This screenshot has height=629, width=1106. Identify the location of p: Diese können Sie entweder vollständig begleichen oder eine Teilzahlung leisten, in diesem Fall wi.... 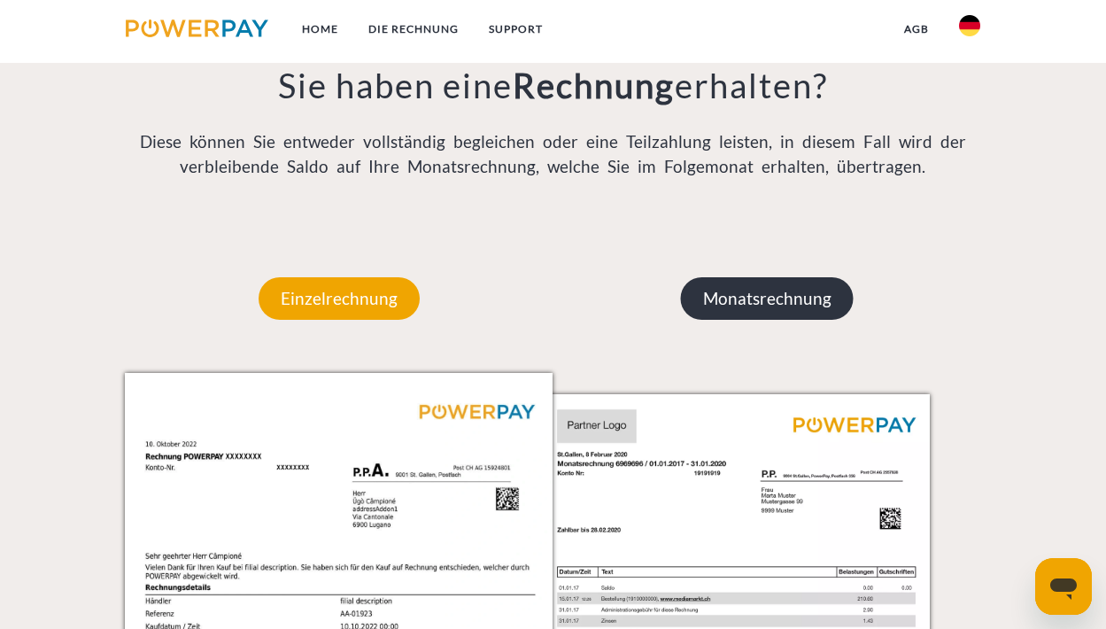
(553, 154).